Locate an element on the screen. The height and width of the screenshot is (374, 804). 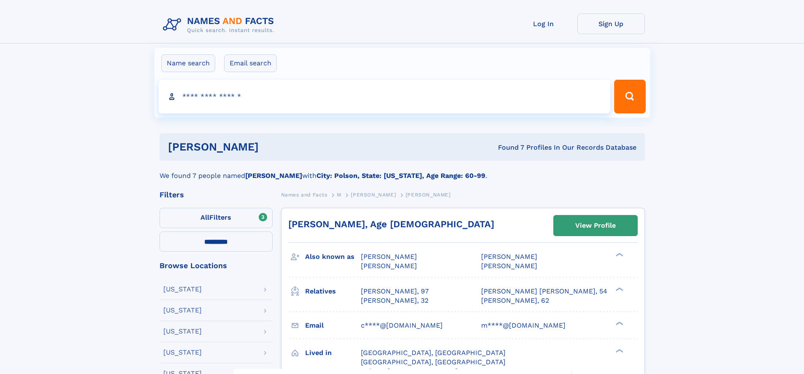
button: Search Button is located at coordinates (630, 97).